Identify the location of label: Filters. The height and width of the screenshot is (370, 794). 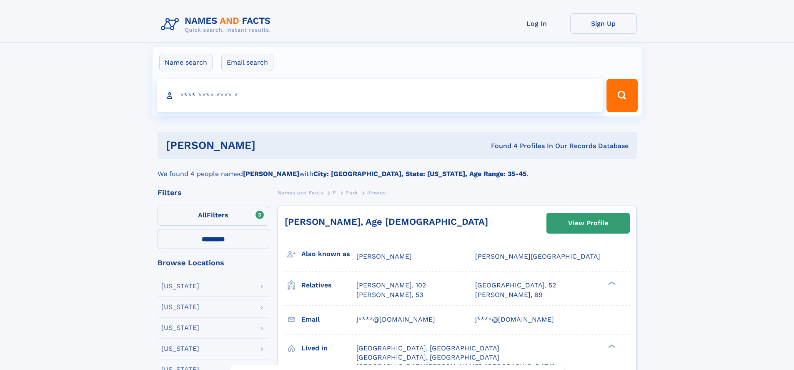
(213, 215).